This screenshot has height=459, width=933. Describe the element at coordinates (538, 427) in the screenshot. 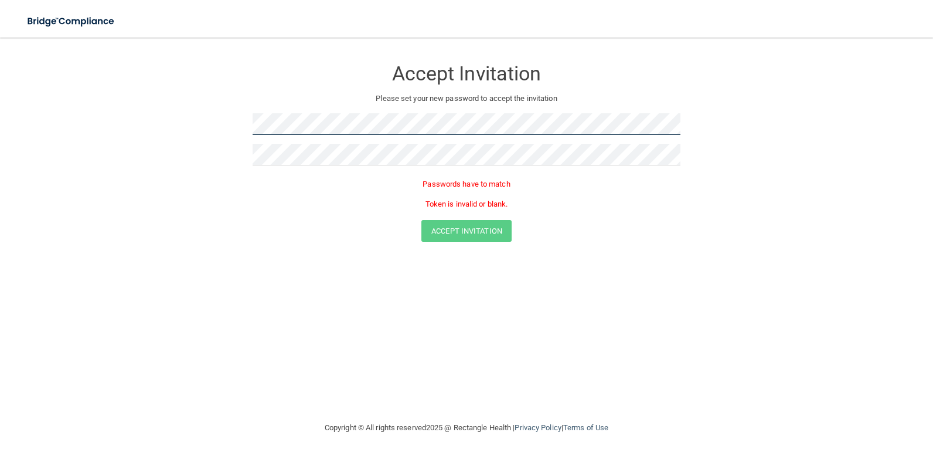

I see `a: Privacy Policy` at that location.